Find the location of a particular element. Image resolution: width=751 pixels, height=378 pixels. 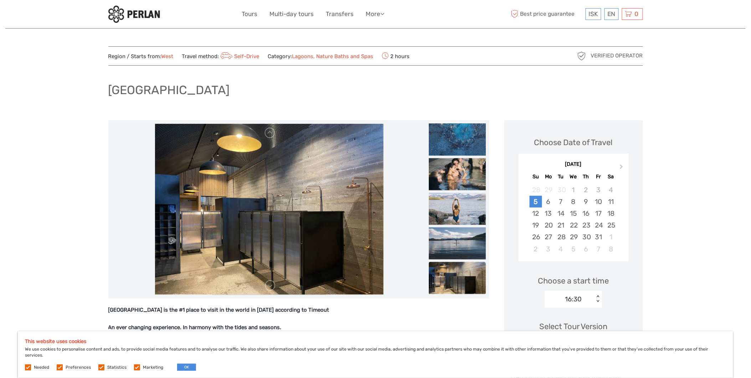

div: Not available Friday, October 3rd, 2025 is located at coordinates (599, 190).